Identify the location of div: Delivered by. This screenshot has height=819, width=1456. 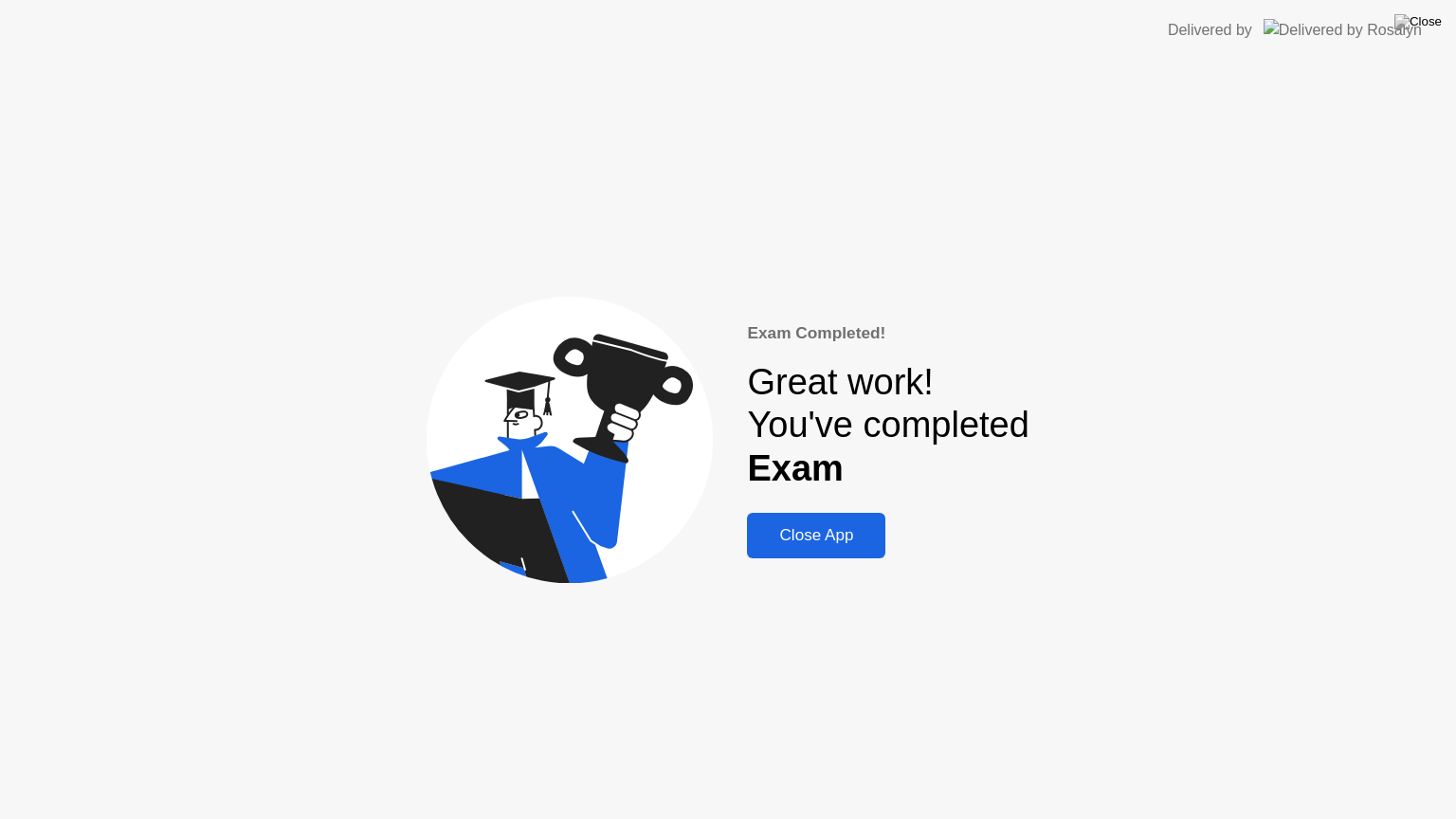
(1210, 30).